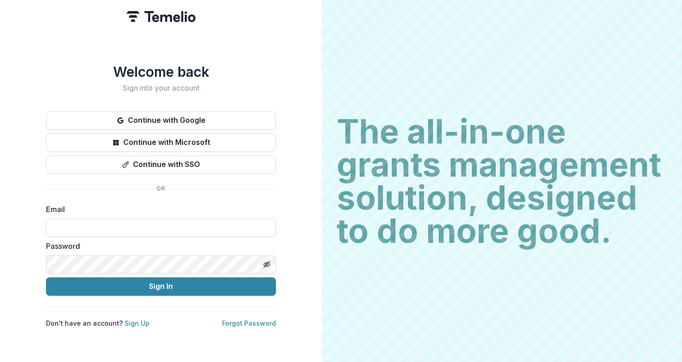 The height and width of the screenshot is (362, 682). I want to click on button: Toggle password visibility, so click(267, 265).